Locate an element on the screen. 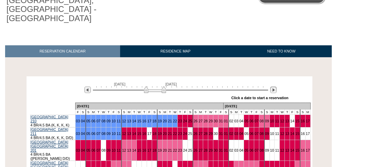 The width and height of the screenshot is (391, 167). a: 09 is located at coordinates (109, 134).